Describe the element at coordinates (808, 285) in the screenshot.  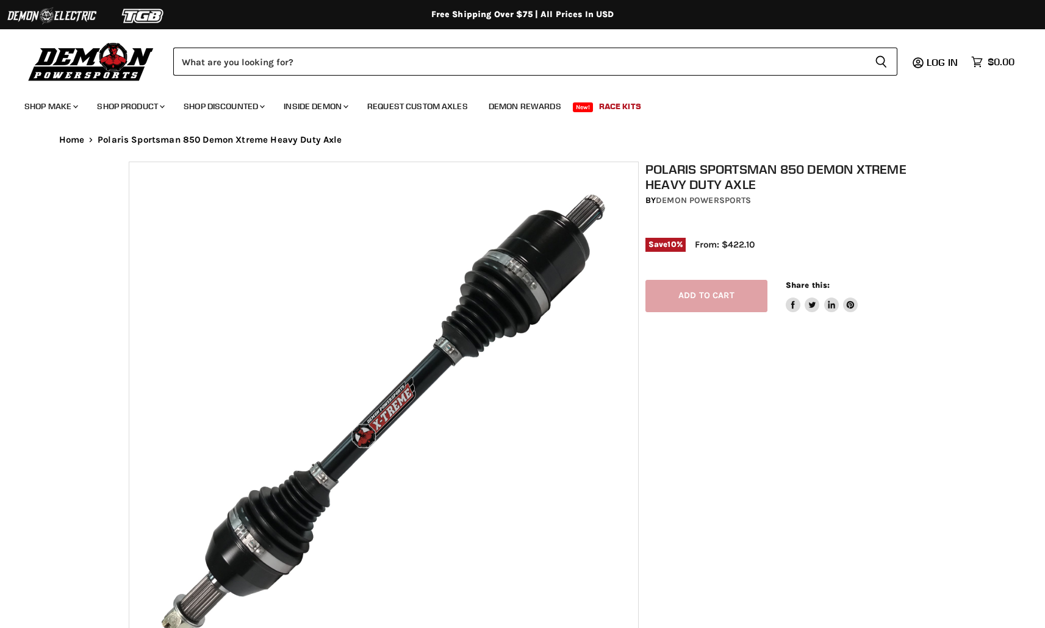
I see `span: Share this:` at that location.